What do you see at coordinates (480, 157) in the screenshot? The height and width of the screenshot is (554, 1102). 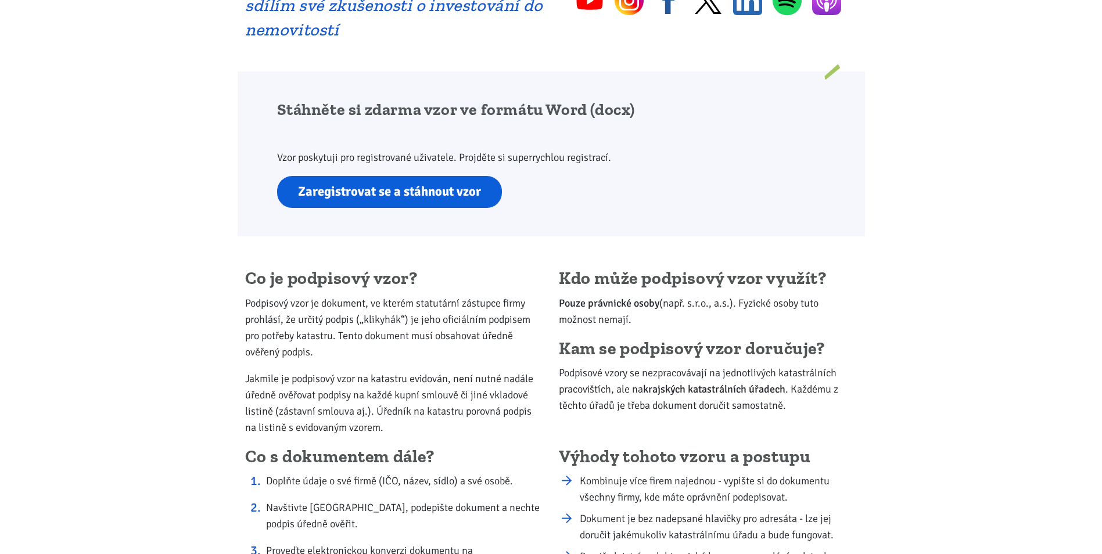 I see `p: Vzor poskytuji pro registrované uživatele. Projděte si superrychlou registrací.` at bounding box center [480, 157].